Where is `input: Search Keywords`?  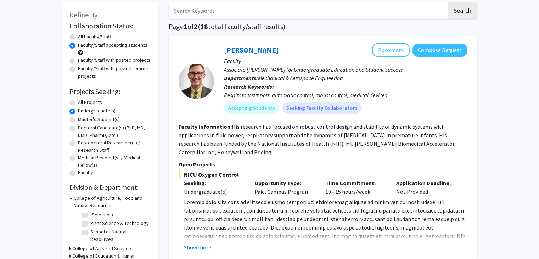 input: Search Keywords is located at coordinates (308, 11).